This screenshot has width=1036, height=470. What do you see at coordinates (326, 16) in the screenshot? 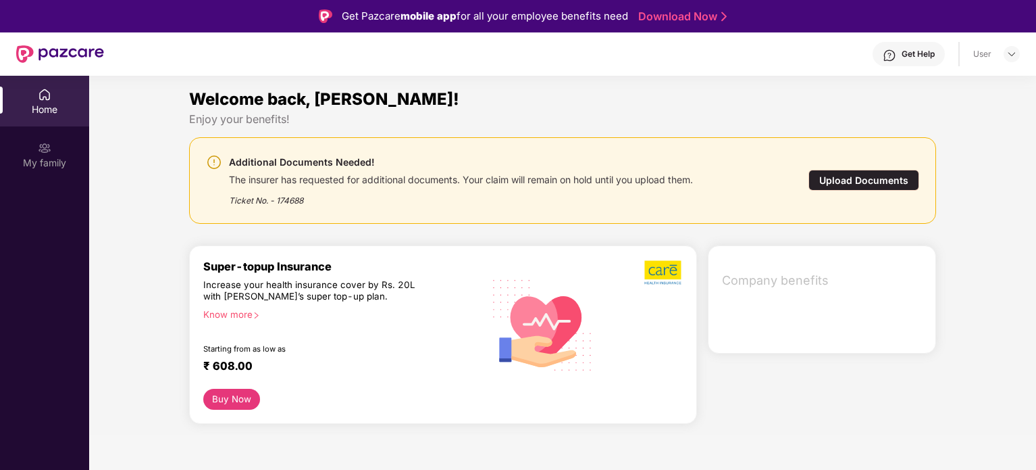
I see `img: Logo` at bounding box center [326, 16].